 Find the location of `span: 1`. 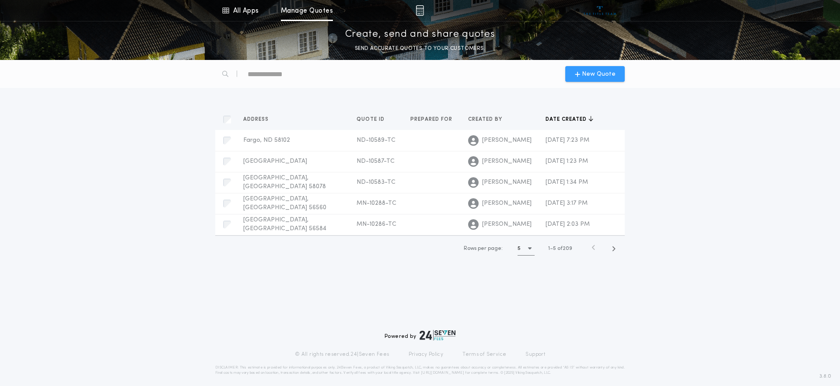

span: 1 is located at coordinates (549, 248).